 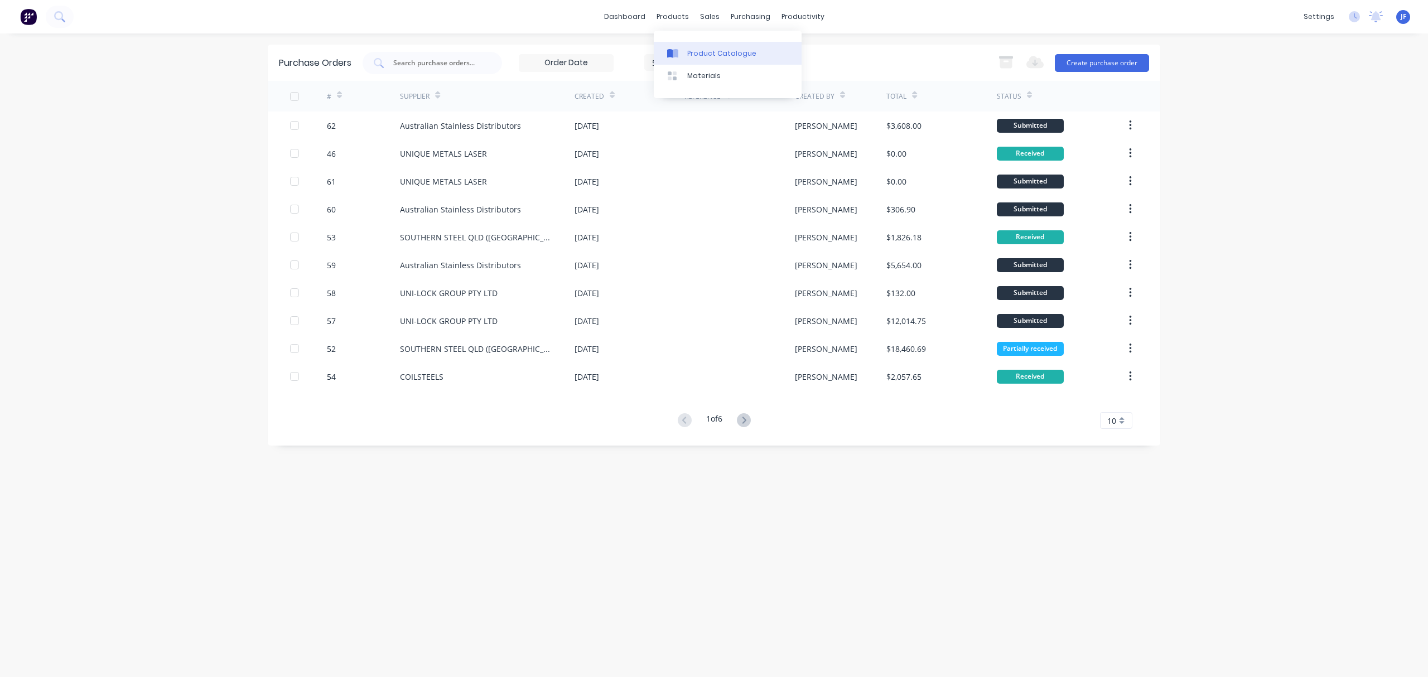 What do you see at coordinates (704, 76) in the screenshot?
I see `div: Materials` at bounding box center [704, 76].